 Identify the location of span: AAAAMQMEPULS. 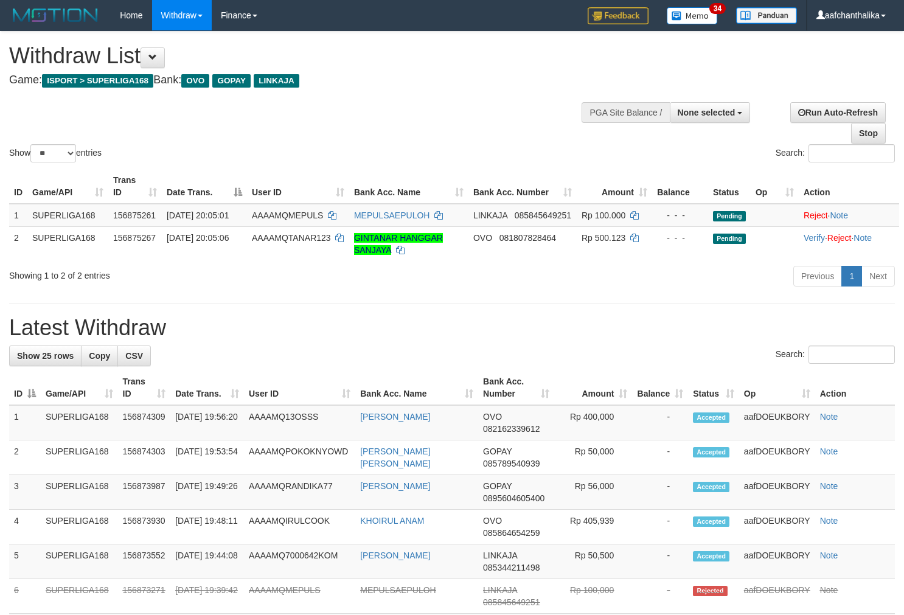
(287, 215).